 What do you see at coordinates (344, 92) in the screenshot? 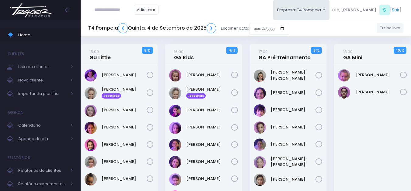
I see `img: Laura Lopes Rodrigues` at bounding box center [344, 92].